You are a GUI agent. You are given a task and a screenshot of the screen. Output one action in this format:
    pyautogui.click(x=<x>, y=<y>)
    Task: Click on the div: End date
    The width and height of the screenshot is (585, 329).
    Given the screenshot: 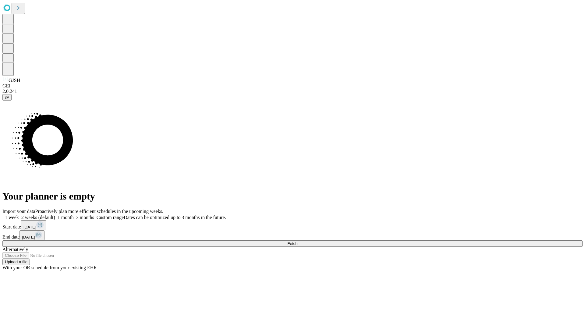 What is the action you would take?
    pyautogui.click(x=293, y=235)
    